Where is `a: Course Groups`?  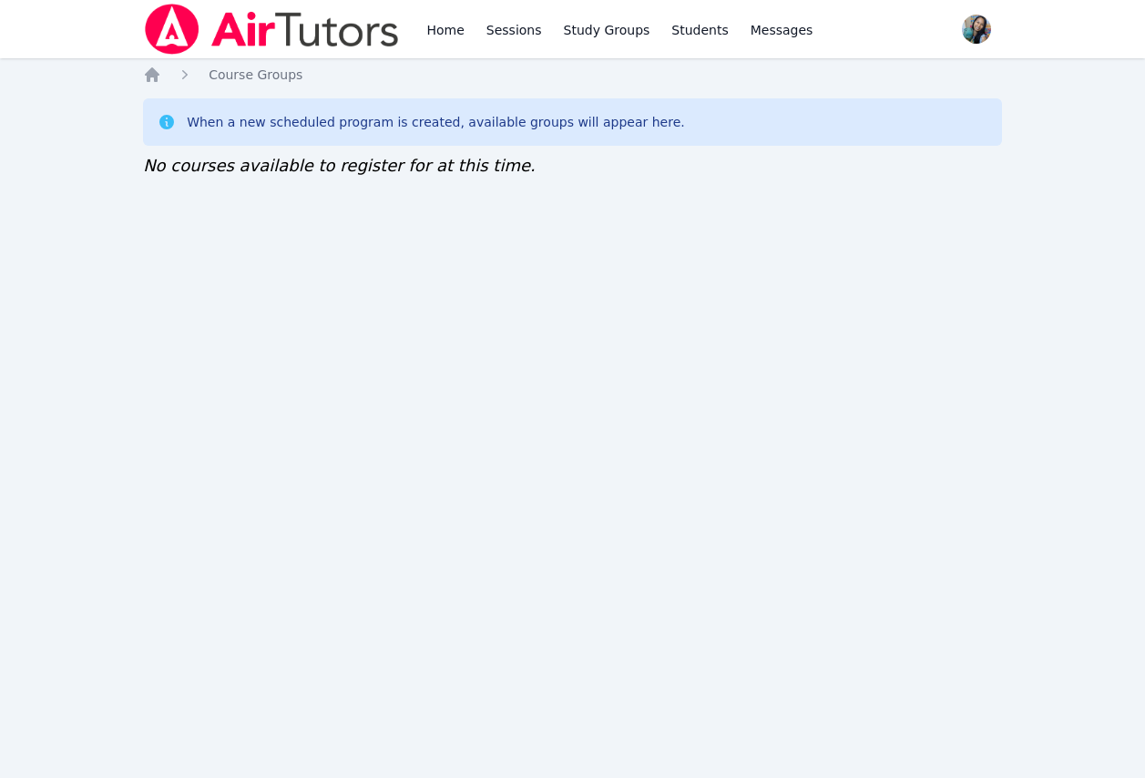 a: Course Groups is located at coordinates (255, 75).